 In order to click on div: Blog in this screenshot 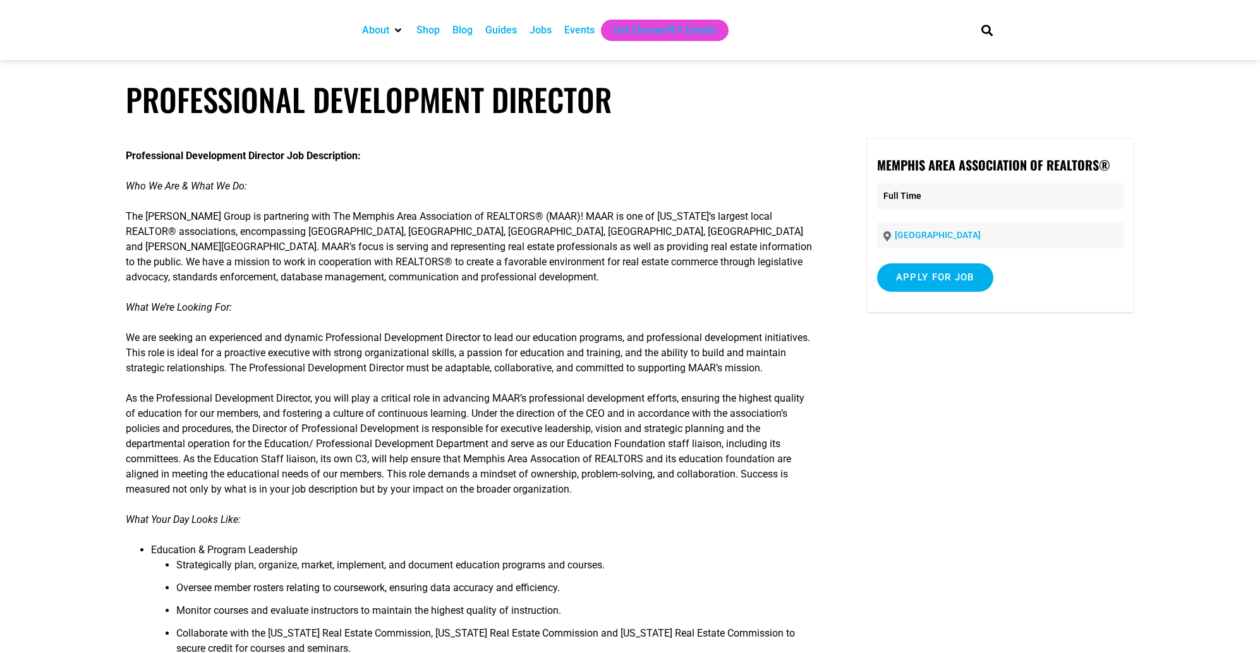, I will do `click(462, 30)`.